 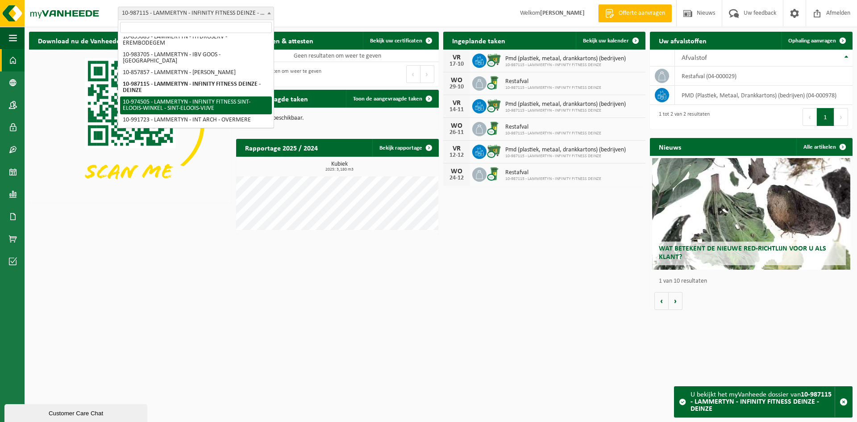 What do you see at coordinates (816, 41) in the screenshot?
I see `a: Ophaling aanvragen` at bounding box center [816, 41].